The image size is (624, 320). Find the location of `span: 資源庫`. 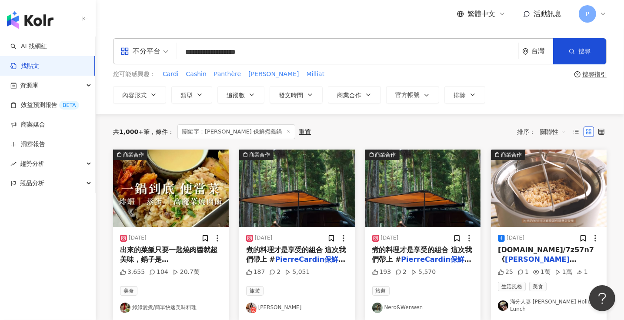

span: 資源庫 is located at coordinates (29, 85).